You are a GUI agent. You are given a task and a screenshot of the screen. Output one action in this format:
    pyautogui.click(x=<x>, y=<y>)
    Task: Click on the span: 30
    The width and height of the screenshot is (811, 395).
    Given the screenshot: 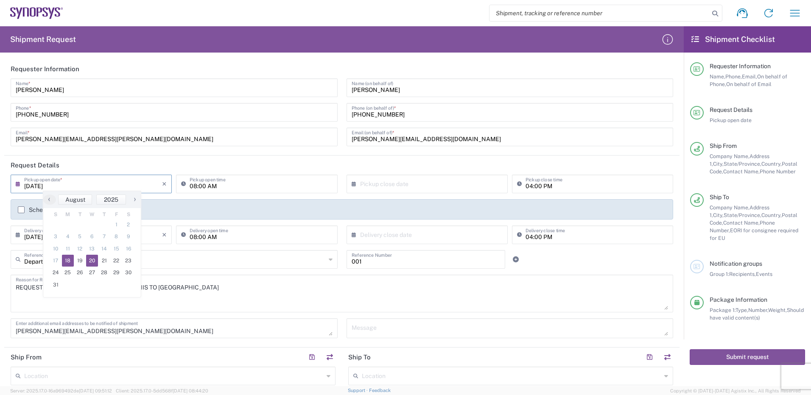 What is the action you would take?
    pyautogui.click(x=128, y=273)
    